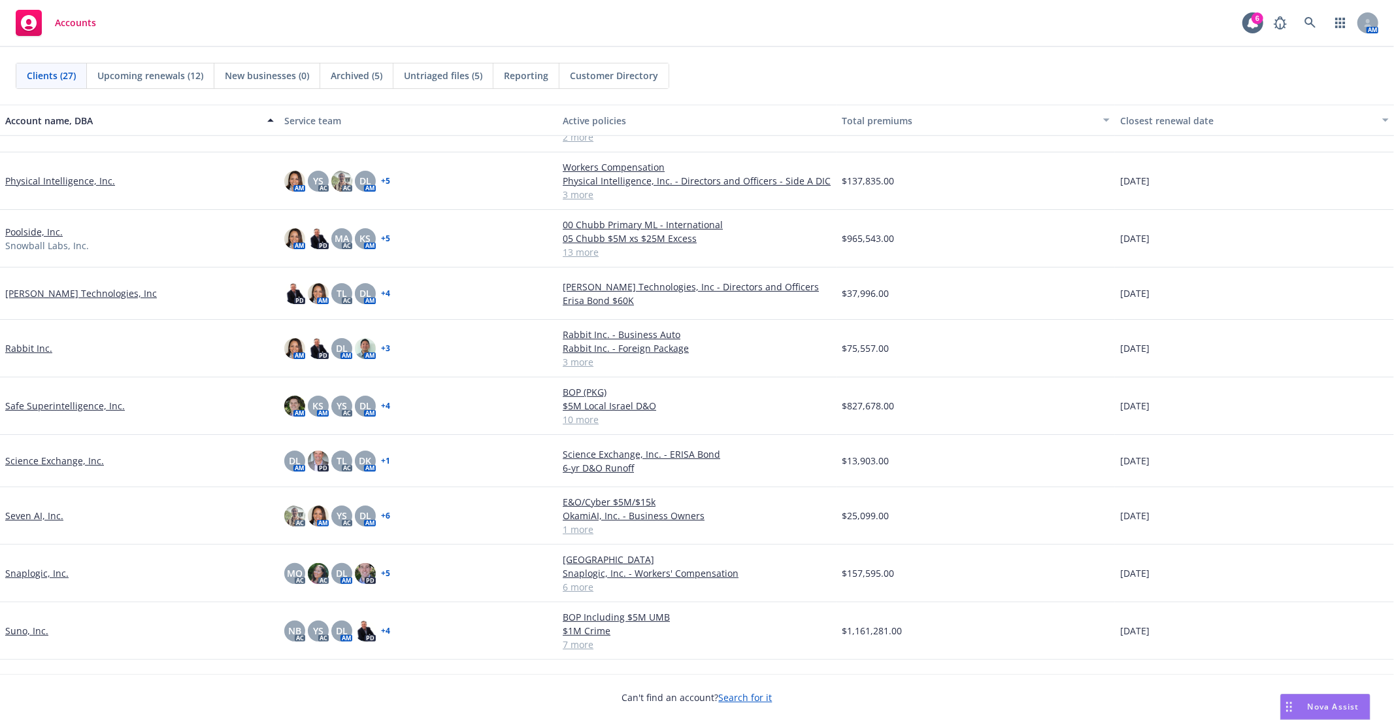 The height and width of the screenshot is (720, 1394). I want to click on span: $137,835.00, so click(868, 180).